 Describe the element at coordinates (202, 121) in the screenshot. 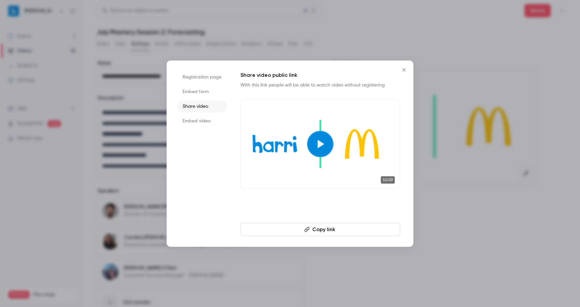

I see `li: Embed video` at that location.